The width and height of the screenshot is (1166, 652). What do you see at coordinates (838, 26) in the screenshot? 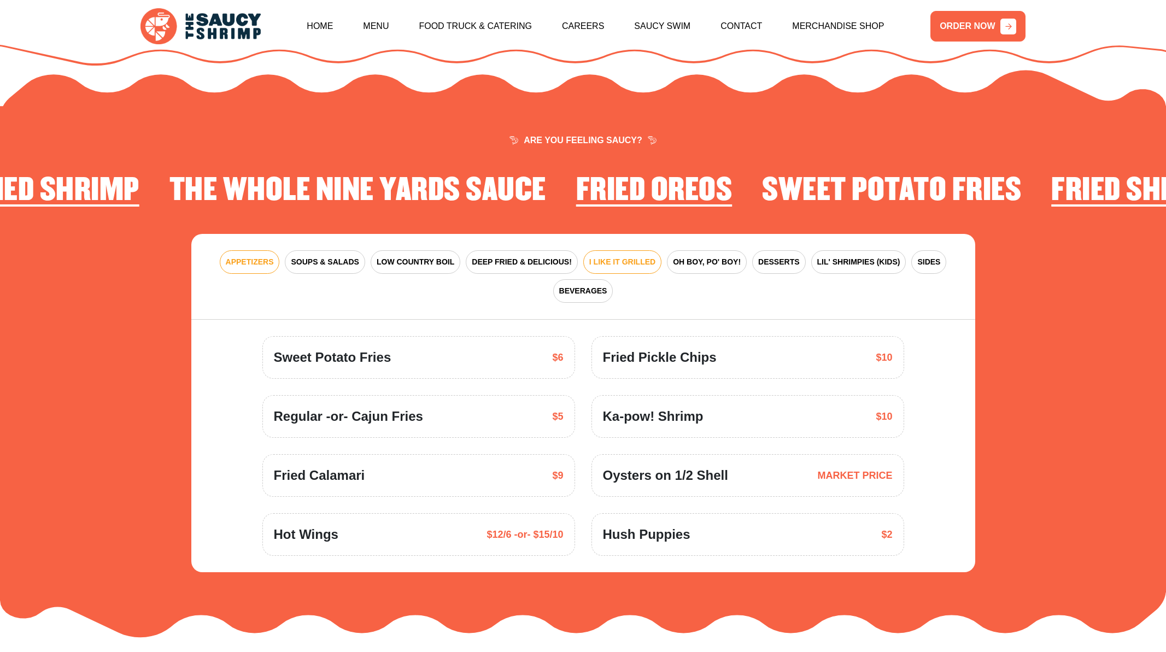
I see `a: Merchandise Shop` at bounding box center [838, 26].